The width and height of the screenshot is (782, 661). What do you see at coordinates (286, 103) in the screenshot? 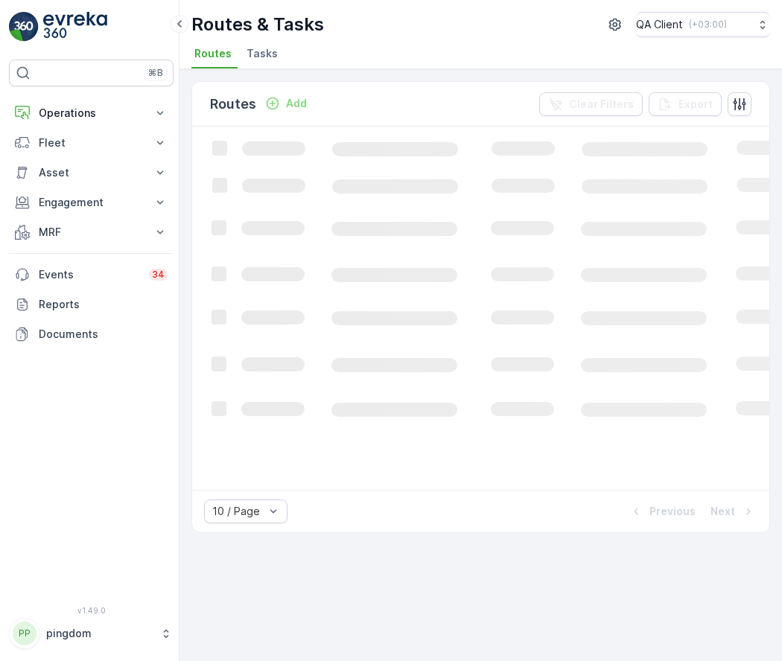
I see `button: Add` at bounding box center [286, 103].